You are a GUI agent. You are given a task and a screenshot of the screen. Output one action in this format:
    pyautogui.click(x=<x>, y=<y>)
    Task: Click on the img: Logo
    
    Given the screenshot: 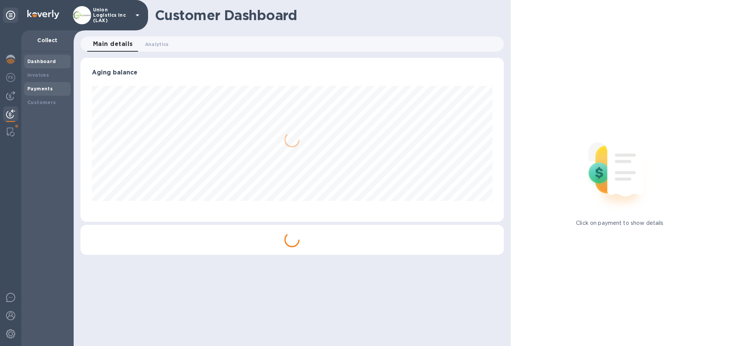 What is the action you would take?
    pyautogui.click(x=43, y=14)
    